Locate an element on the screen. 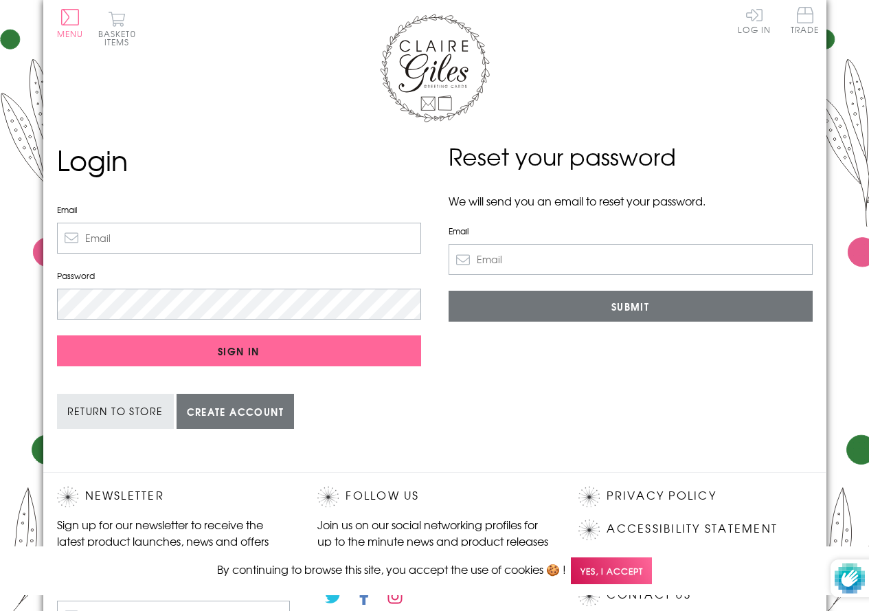 The width and height of the screenshot is (869, 611). span: 0 items is located at coordinates (120, 38).